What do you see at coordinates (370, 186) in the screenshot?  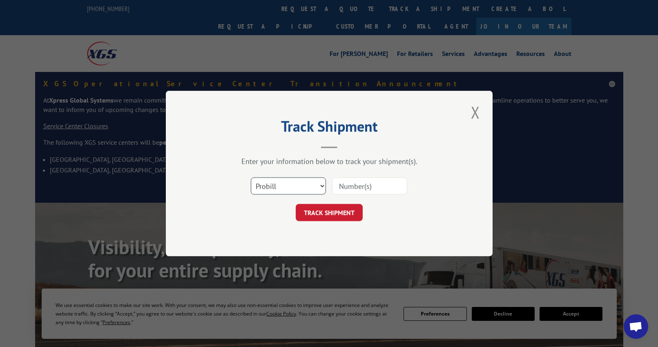 I see `input: Number(s)` at bounding box center [370, 186].